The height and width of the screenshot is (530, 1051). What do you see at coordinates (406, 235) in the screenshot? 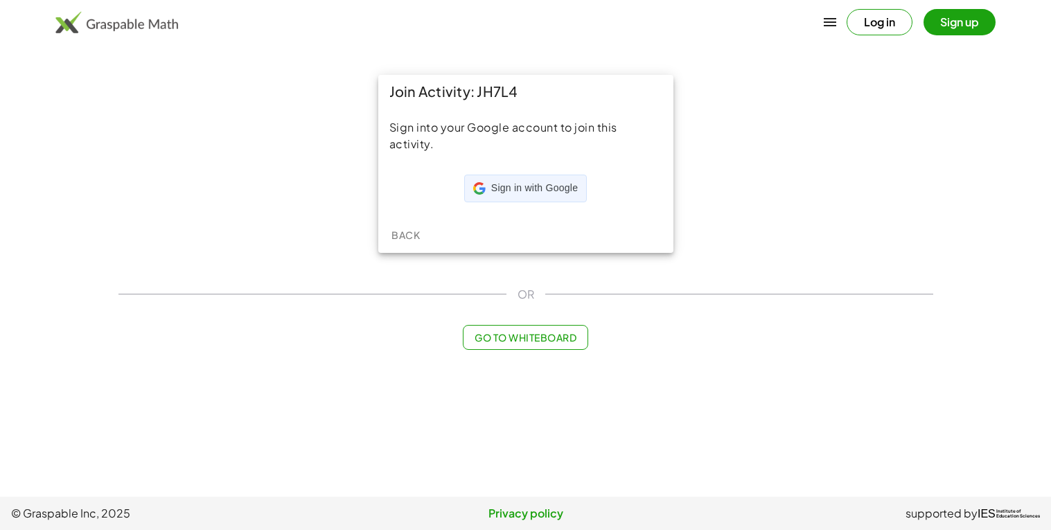
I see `button: Back` at bounding box center [406, 235].